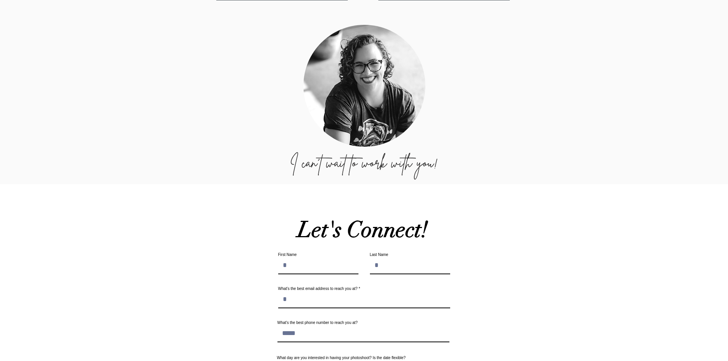 The image size is (728, 361). What do you see at coordinates (364, 162) in the screenshot?
I see `span: I can't wait to work with you!` at bounding box center [364, 162].